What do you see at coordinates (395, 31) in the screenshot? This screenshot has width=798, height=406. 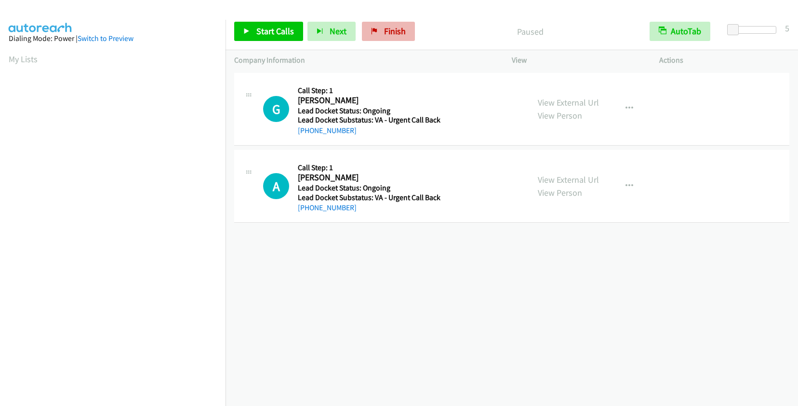 I see `span: Finish` at bounding box center [395, 31].